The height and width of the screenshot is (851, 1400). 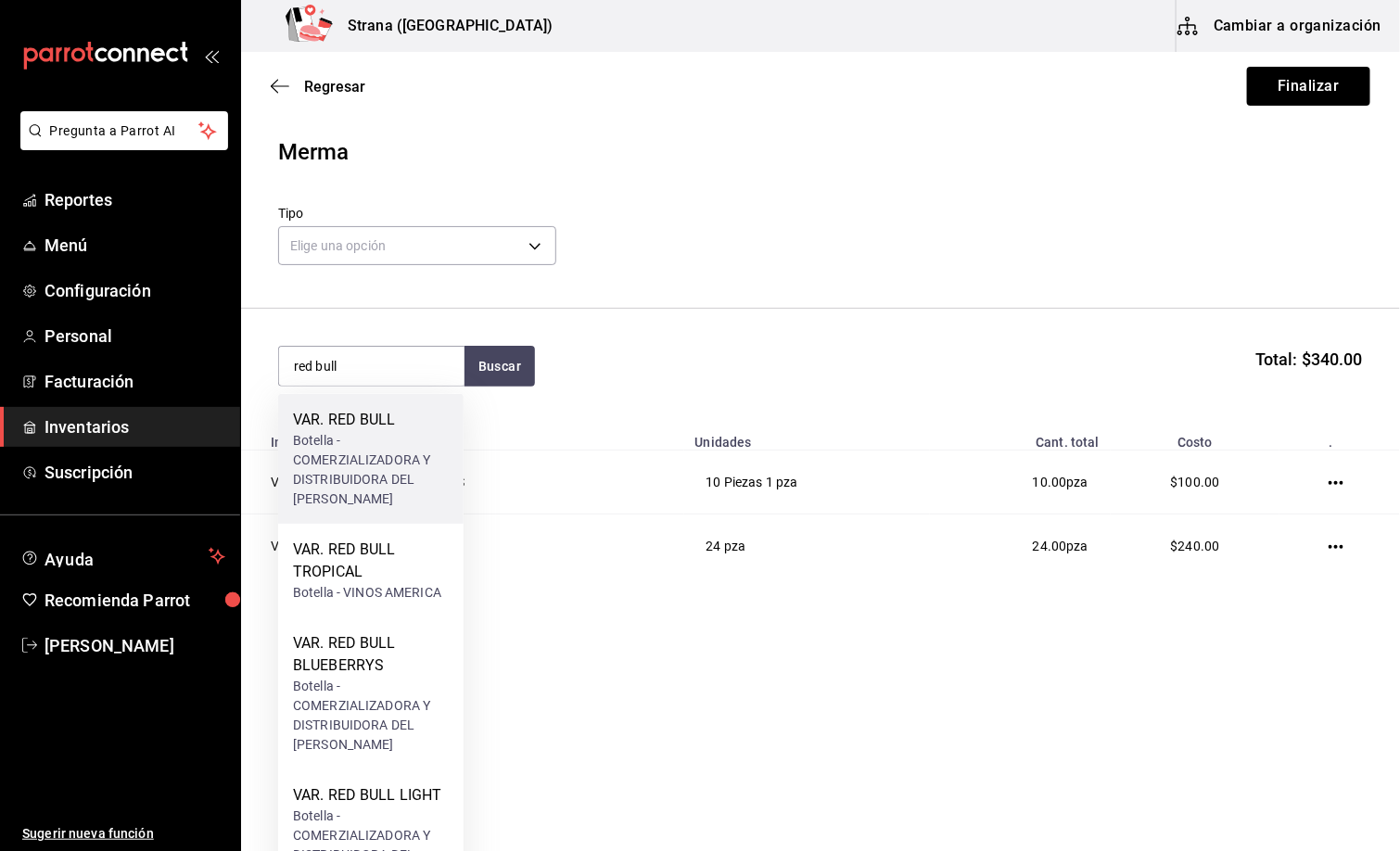 I want to click on div: VAR. RED BULL LIGHT, so click(x=371, y=795).